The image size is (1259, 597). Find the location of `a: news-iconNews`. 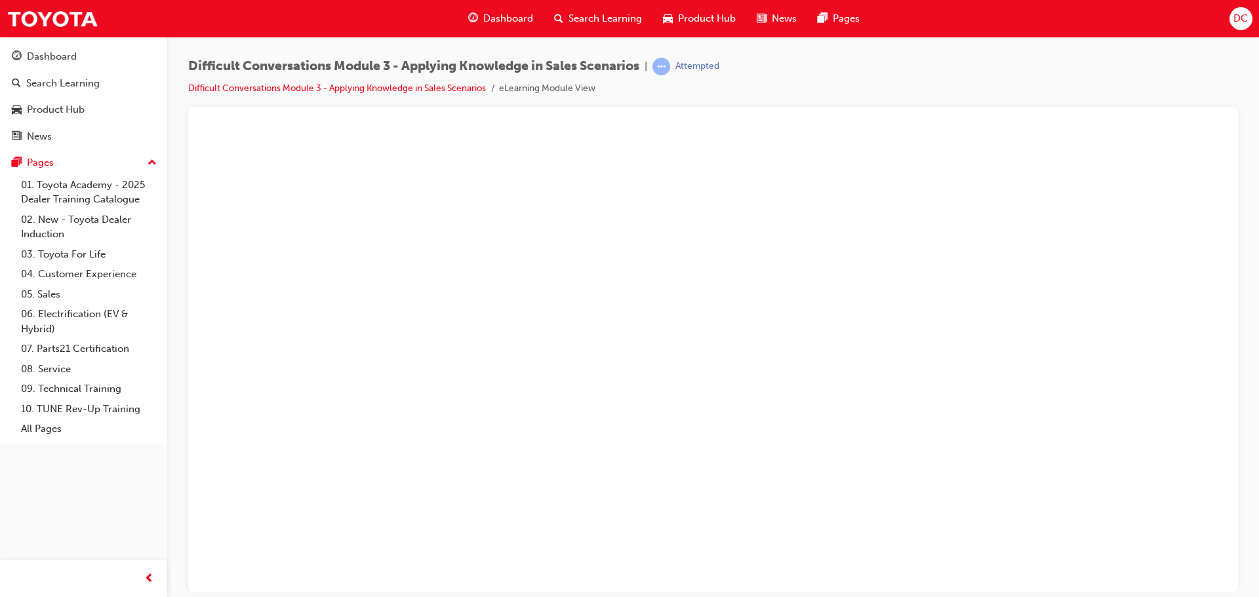

a: news-iconNews is located at coordinates (776, 18).